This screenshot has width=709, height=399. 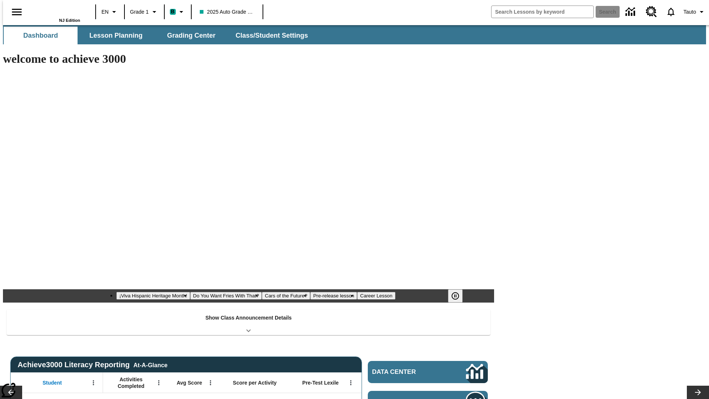 I want to click on button: Slide 4 Pre-release lesson, so click(x=334, y=295).